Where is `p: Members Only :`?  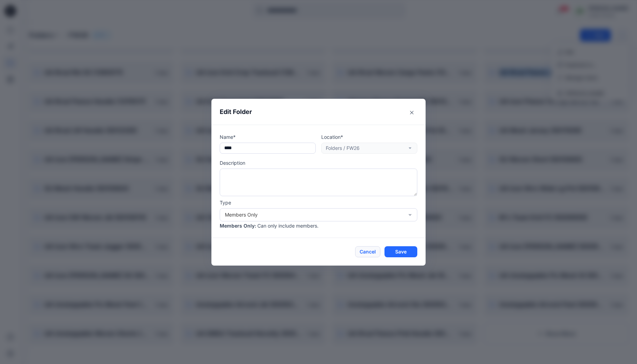
p: Members Only : is located at coordinates (238, 225).